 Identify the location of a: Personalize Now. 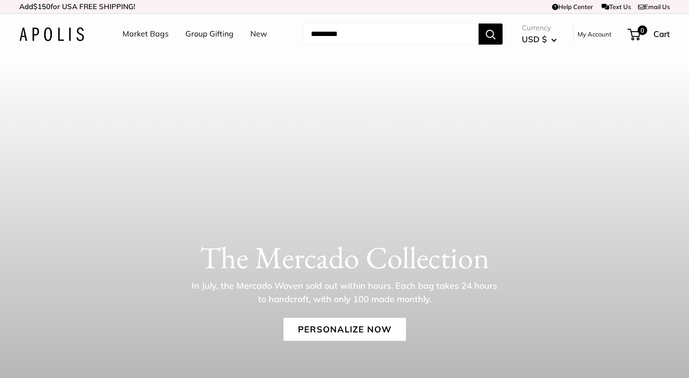
(344, 329).